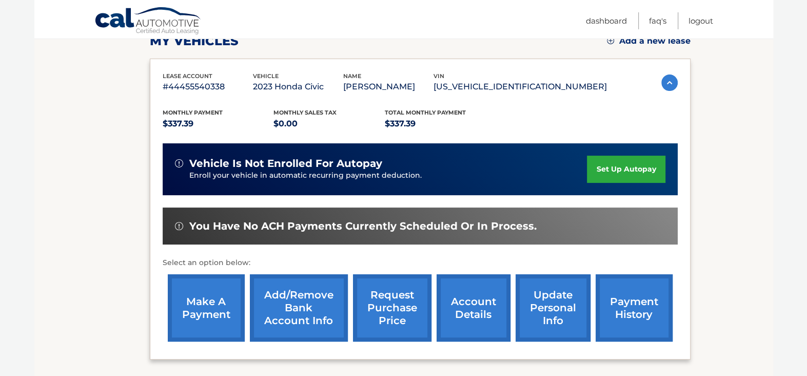  Describe the element at coordinates (192, 112) in the screenshot. I see `span: Monthly Payment` at that location.